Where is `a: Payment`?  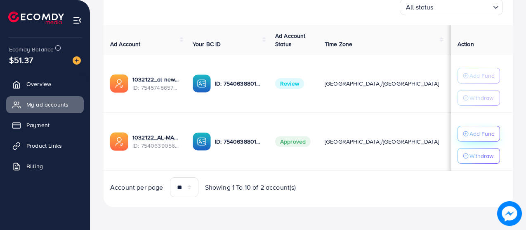 a: Payment is located at coordinates (45, 125).